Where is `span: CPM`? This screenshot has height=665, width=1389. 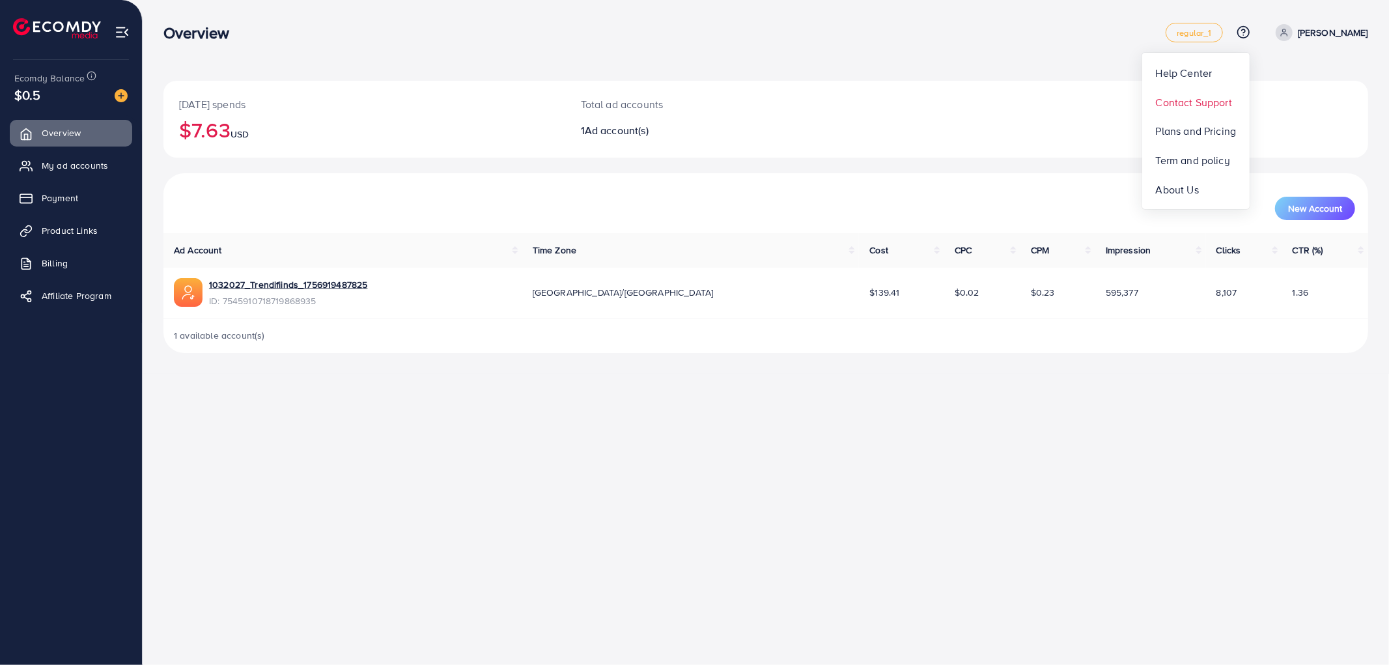
span: CPM is located at coordinates (1040, 250).